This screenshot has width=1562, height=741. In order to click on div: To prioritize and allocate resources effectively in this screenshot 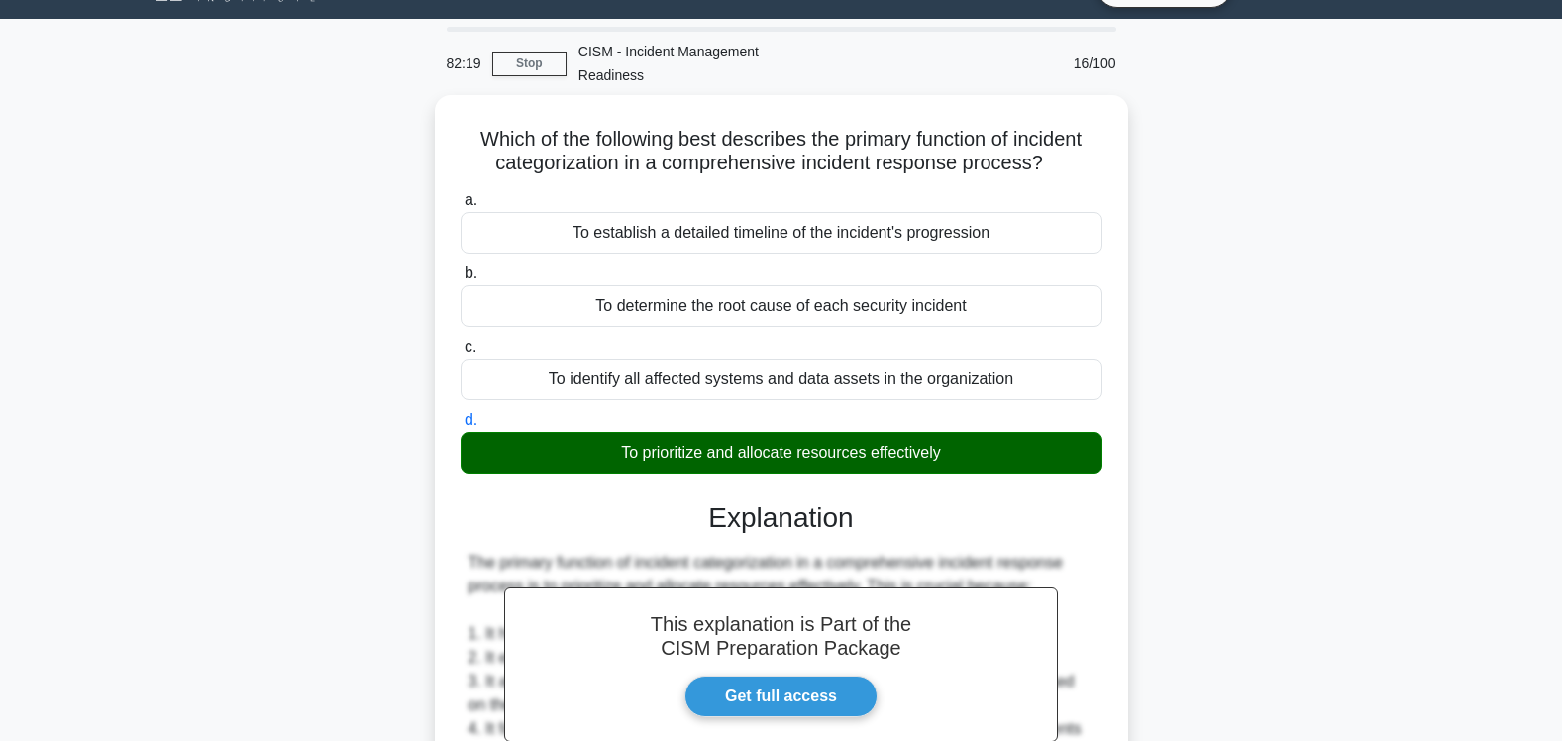, I will do `click(782, 453)`.